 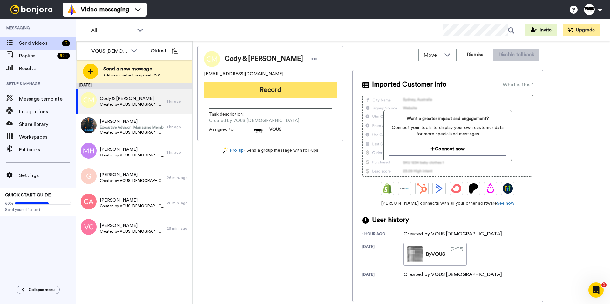 What do you see at coordinates (447, 119) in the screenshot?
I see `span: Want a greater impact and engagement?` at bounding box center [447, 119].